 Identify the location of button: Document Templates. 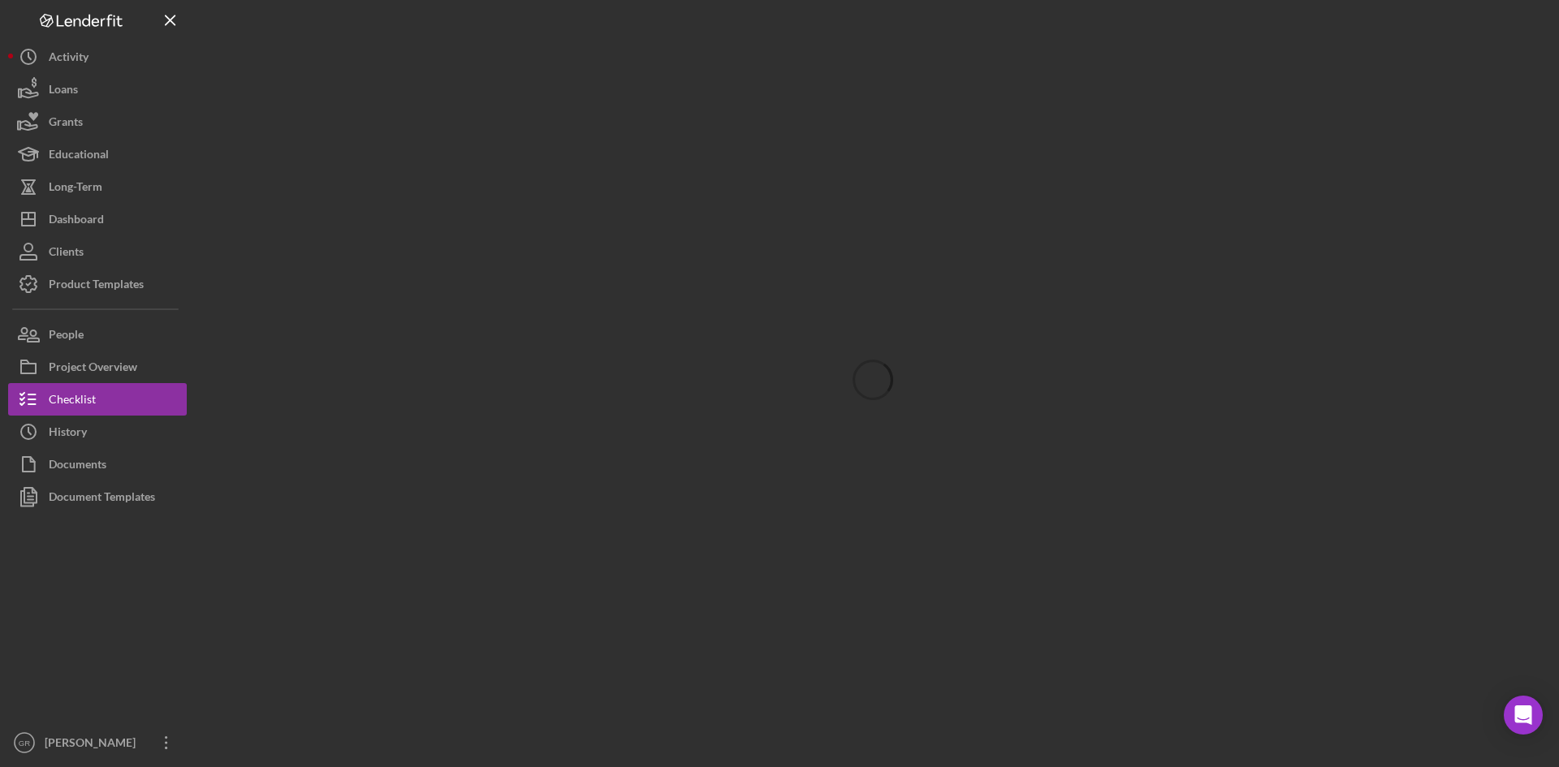
(97, 497).